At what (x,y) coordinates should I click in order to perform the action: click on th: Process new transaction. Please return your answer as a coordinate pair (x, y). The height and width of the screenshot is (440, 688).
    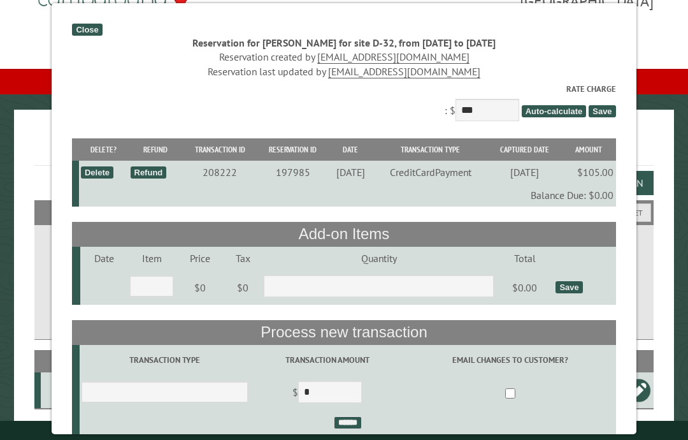
    Looking at the image, I should click on (343, 332).